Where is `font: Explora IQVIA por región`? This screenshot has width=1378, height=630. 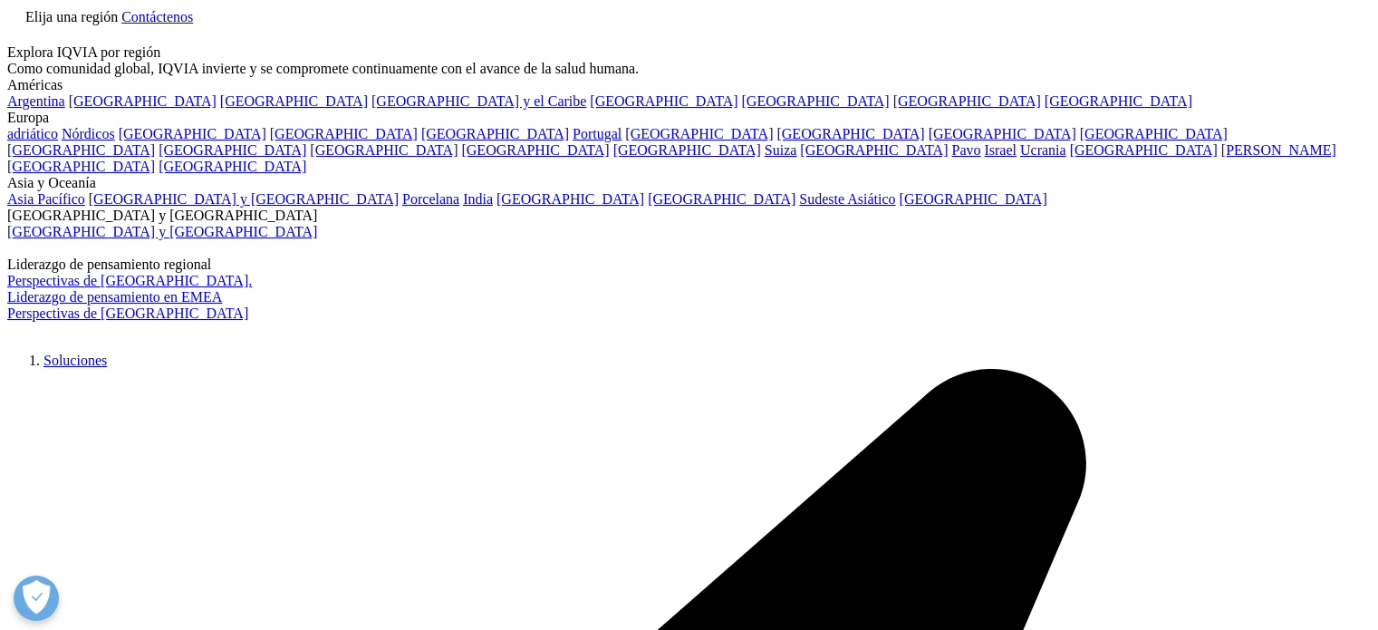
font: Explora IQVIA por región is located at coordinates (83, 52).